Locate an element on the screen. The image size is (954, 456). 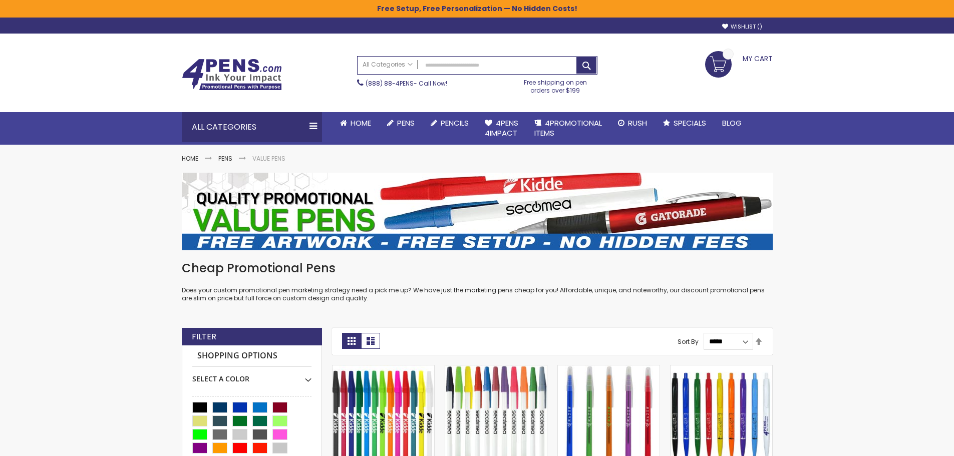
a: Custom Cambria Plastic Retractable Ballpoint Pen - Monochromatic Body Color is located at coordinates (721, 369).